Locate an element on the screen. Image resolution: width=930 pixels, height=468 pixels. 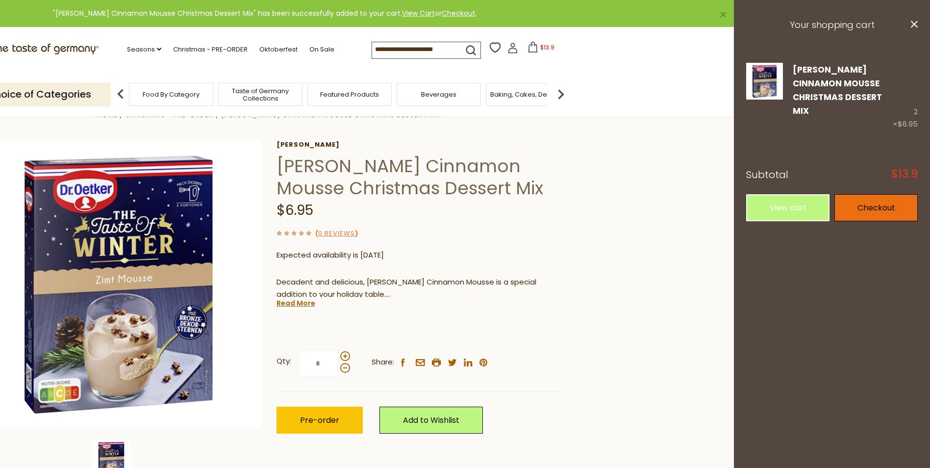
a: Dr. Oetker Cinnamon Mousse Christmas Dessert Mix is located at coordinates (764, 97).